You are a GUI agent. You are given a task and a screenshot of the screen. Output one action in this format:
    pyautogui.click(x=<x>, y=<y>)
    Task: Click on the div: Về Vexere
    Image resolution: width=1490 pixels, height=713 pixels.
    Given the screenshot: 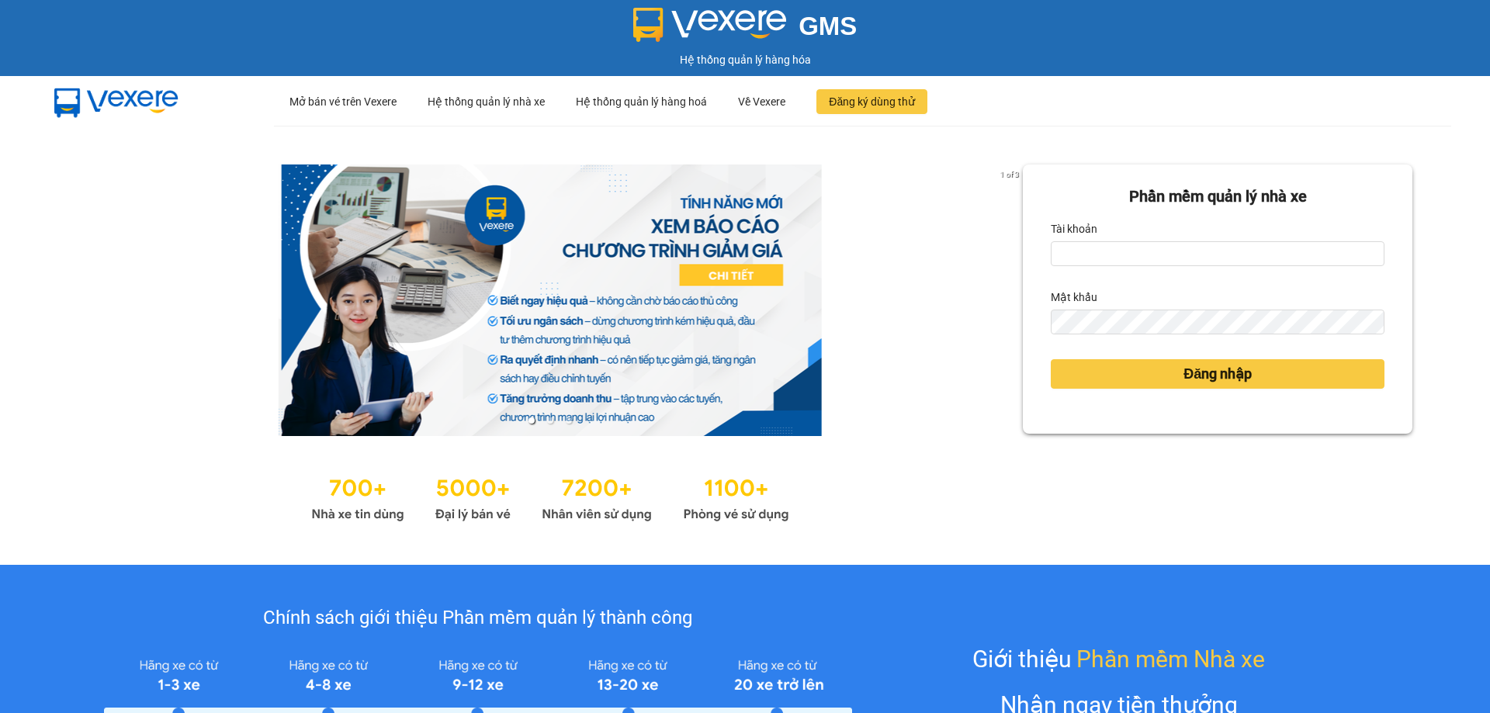 What is the action you would take?
    pyautogui.click(x=761, y=102)
    